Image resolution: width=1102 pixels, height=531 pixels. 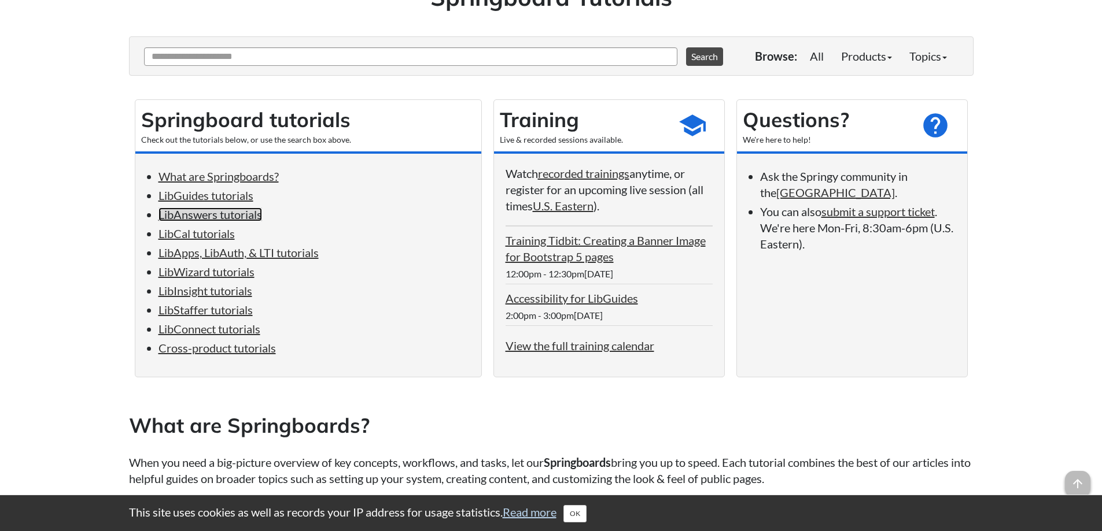 What do you see at coordinates (826, 140) in the screenshot?
I see `div: We're here to help!` at bounding box center [826, 140].